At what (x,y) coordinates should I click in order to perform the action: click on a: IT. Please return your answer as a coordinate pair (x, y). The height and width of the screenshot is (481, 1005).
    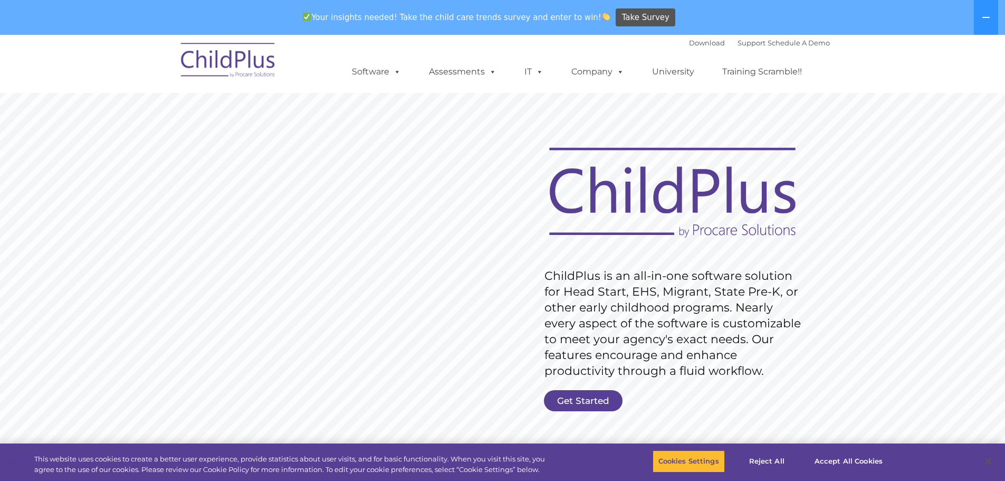
    Looking at the image, I should click on (534, 72).